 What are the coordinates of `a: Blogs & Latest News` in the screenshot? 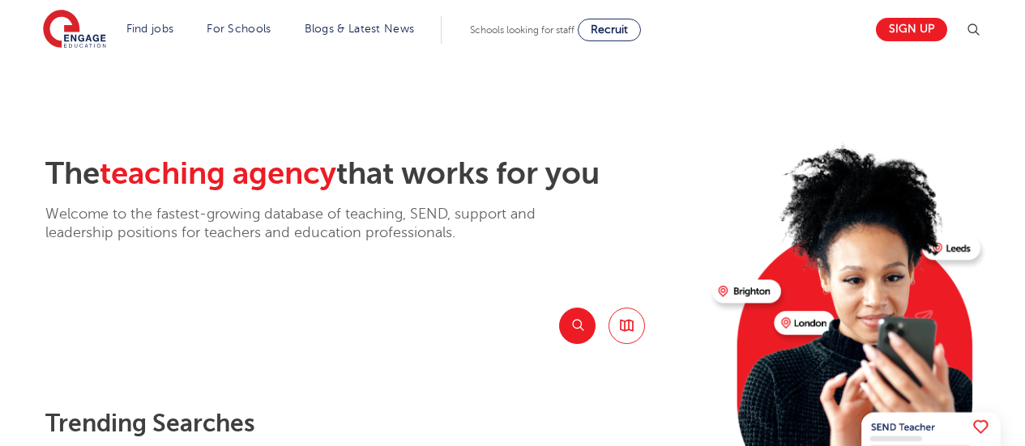 It's located at (360, 28).